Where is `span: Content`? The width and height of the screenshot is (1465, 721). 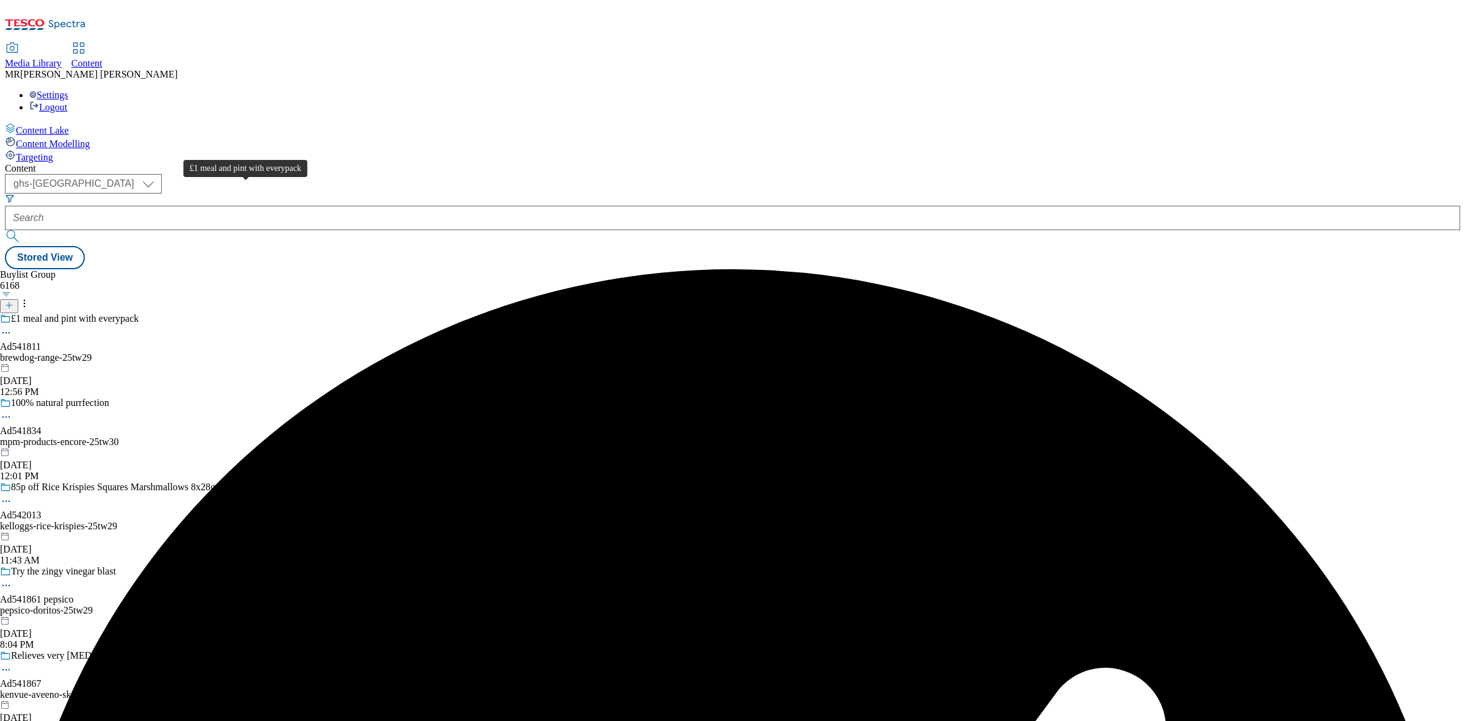 span: Content is located at coordinates (87, 63).